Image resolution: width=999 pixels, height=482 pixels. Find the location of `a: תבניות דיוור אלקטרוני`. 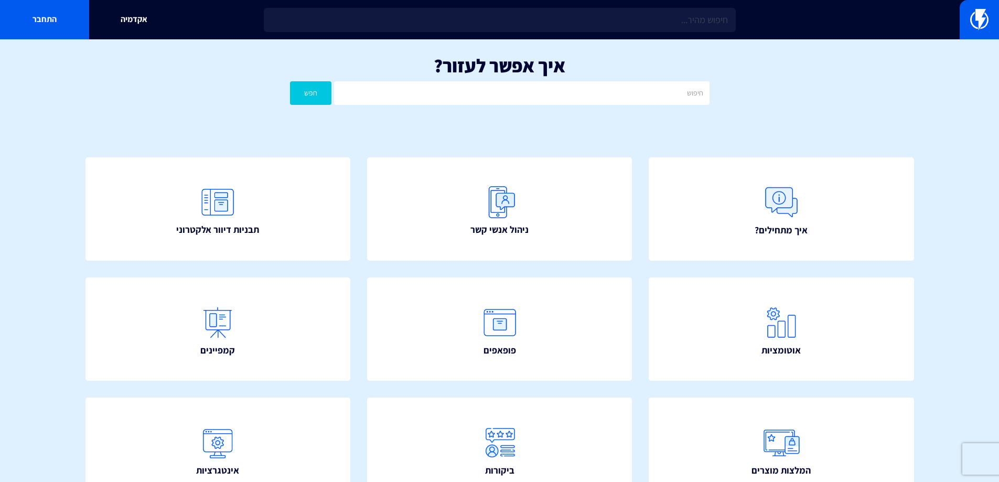

a: תבניות דיוור אלקטרוני is located at coordinates (218, 209).